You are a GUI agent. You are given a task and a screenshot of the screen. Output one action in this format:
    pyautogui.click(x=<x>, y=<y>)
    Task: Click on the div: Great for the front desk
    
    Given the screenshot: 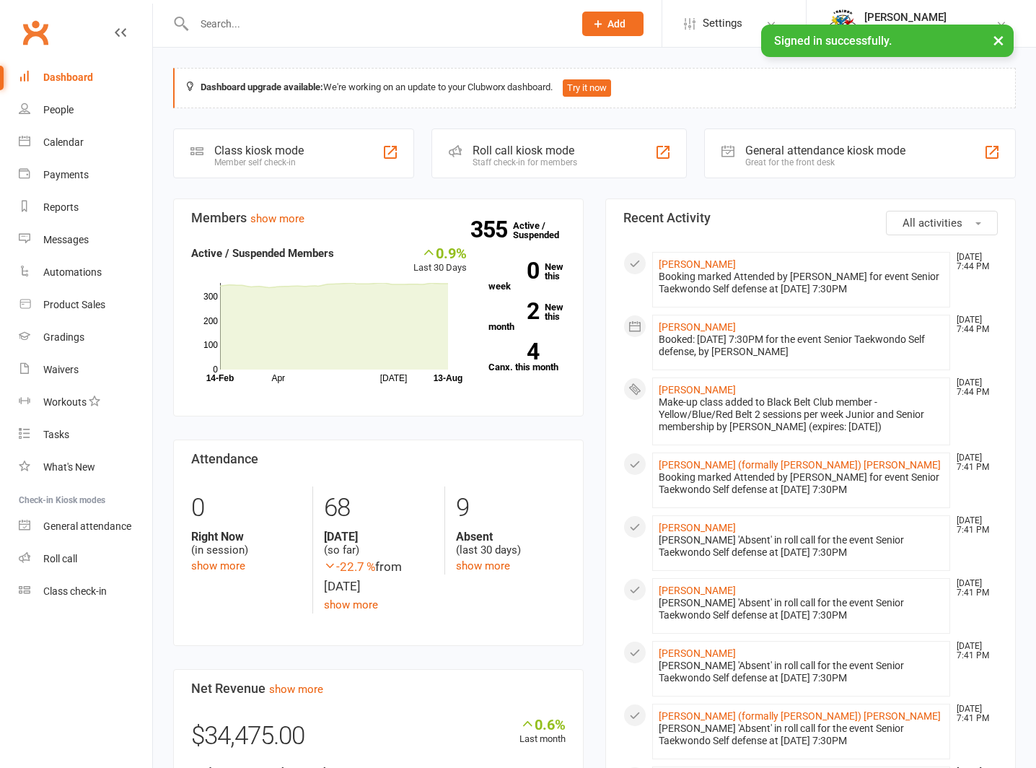 What is the action you would take?
    pyautogui.click(x=826, y=162)
    